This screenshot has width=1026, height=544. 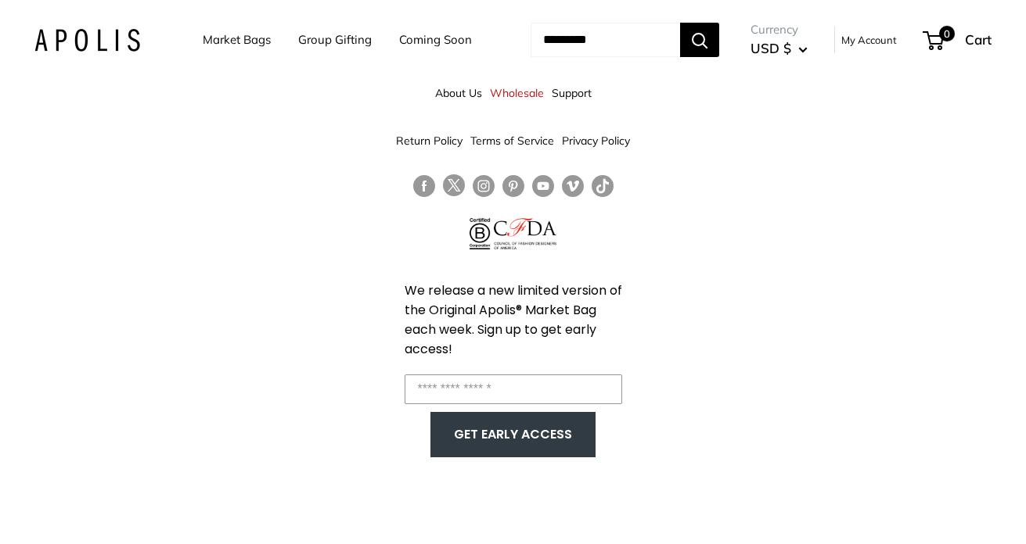 I want to click on span: We release a new limited version of the Original Apolis® Market Bag each week. Sign up to get ear..., so click(x=513, y=320).